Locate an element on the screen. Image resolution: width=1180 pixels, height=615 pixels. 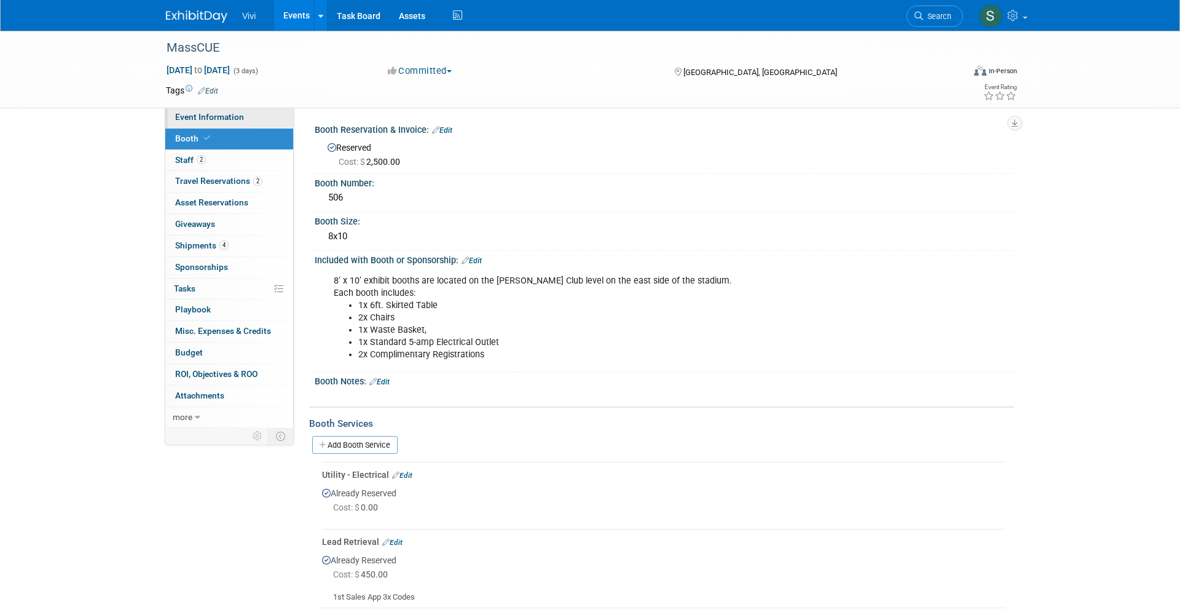
div: Lead Retrieval is located at coordinates (663, 541).